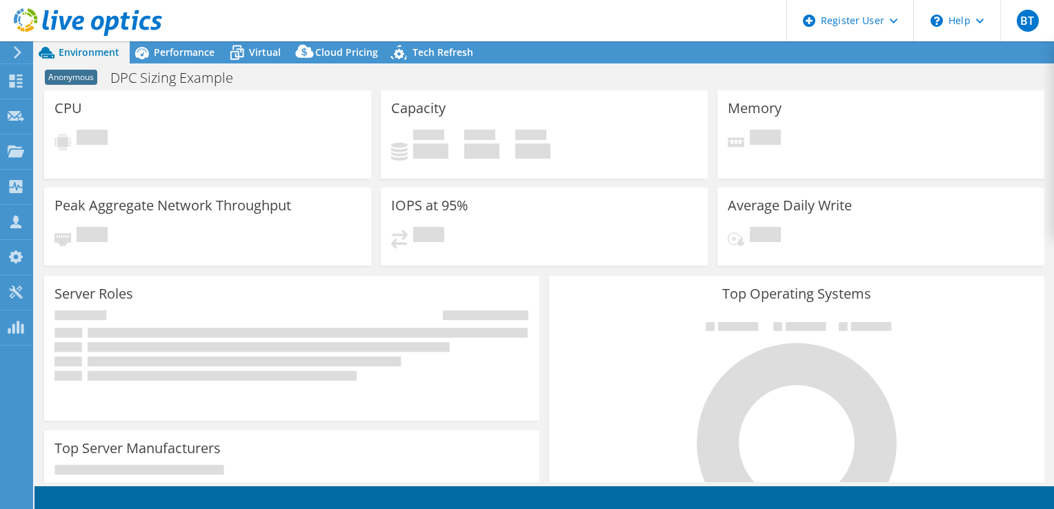 This screenshot has height=509, width=1054. What do you see at coordinates (346, 52) in the screenshot?
I see `span: Cloud Pricing` at bounding box center [346, 52].